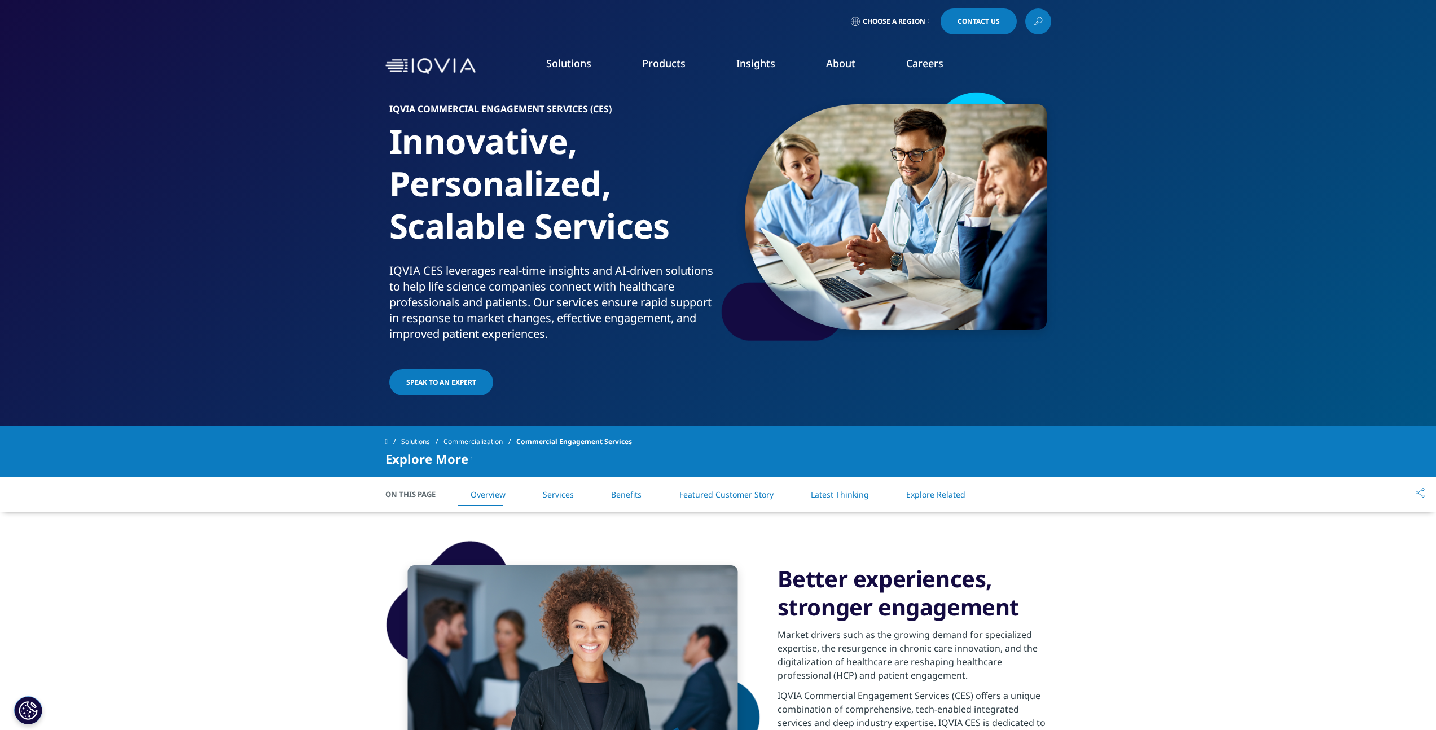  Describe the element at coordinates (726, 494) in the screenshot. I see `a: Featured Customer Story` at that location.